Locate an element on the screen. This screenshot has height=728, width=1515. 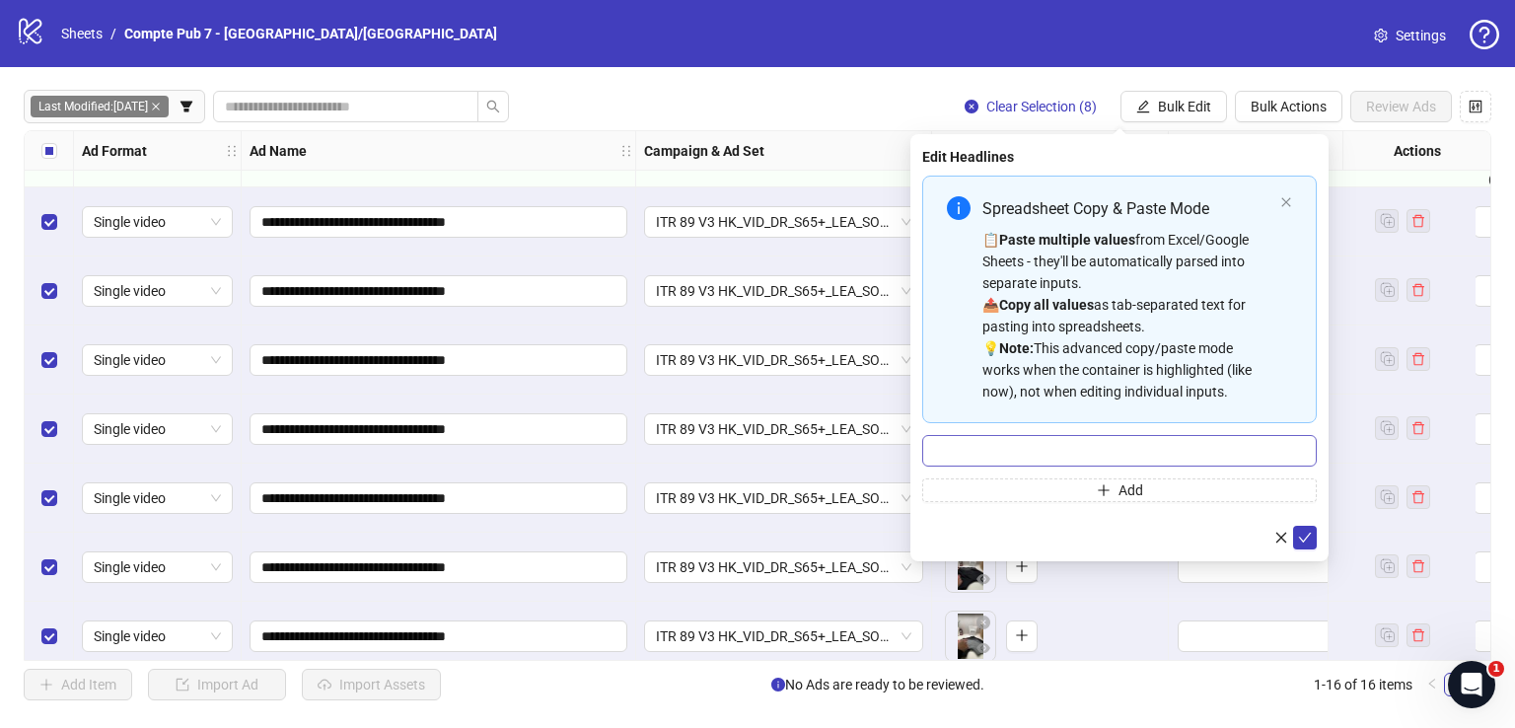
button: Bulk Actions is located at coordinates (1288, 107).